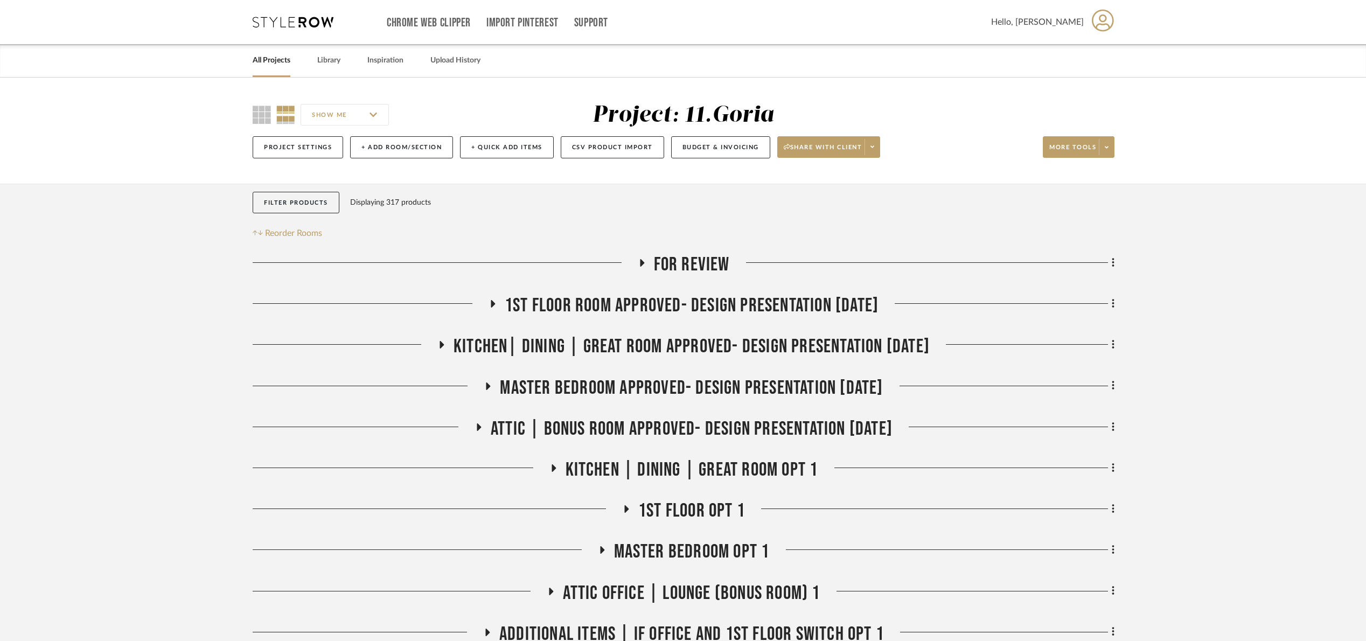 This screenshot has height=641, width=1366. I want to click on button: Filter Products, so click(296, 202).